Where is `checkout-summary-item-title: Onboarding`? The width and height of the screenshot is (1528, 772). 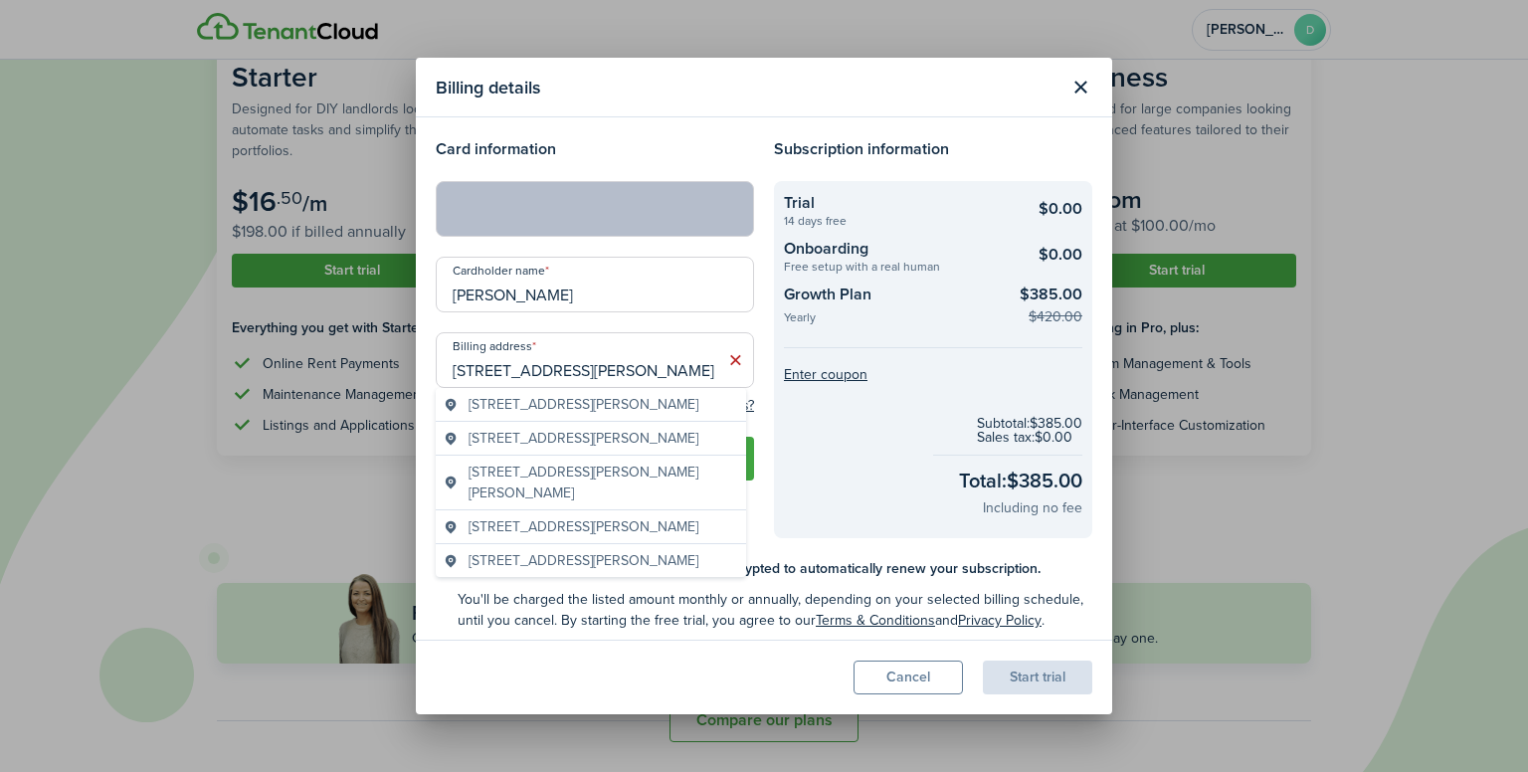
checkout-summary-item-title: Onboarding is located at coordinates (895, 249).